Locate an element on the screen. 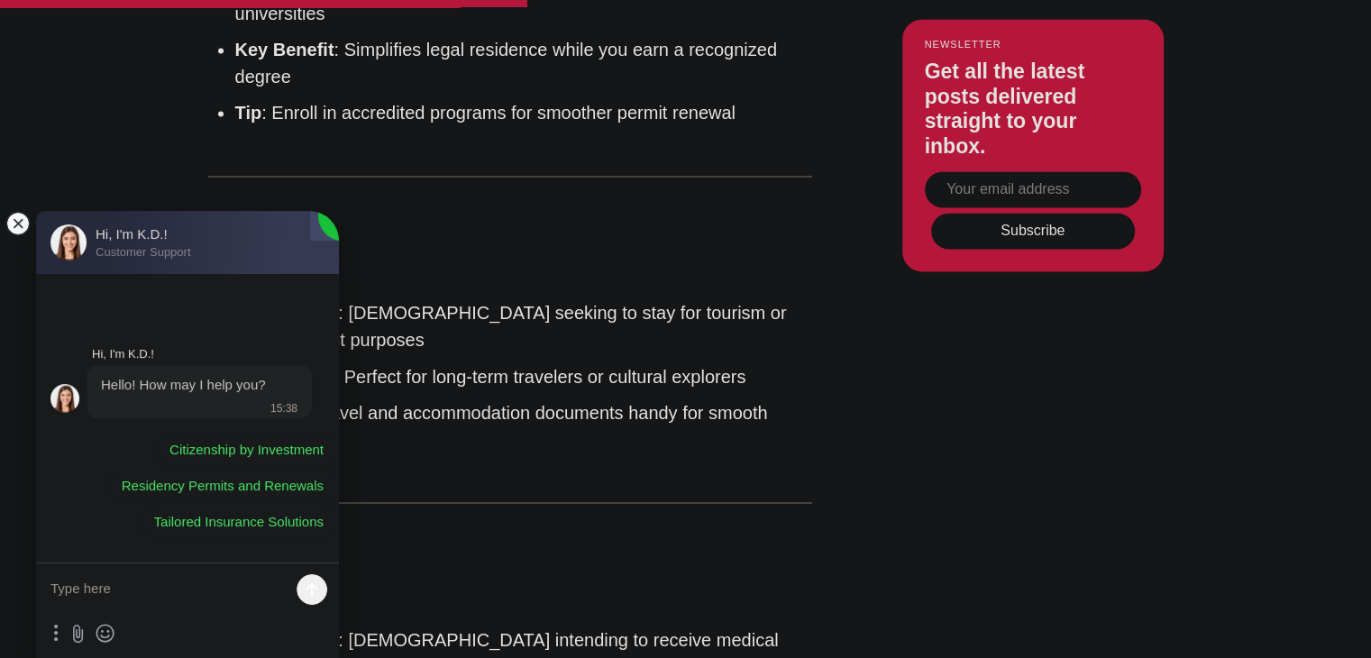  li: : Enroll in accredited programs for smoother permit renewal is located at coordinates (524, 113).